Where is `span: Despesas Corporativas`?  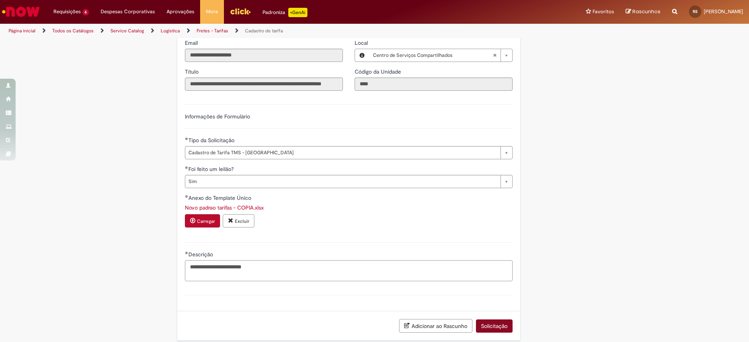
span: Despesas Corporativas is located at coordinates (128, 12).